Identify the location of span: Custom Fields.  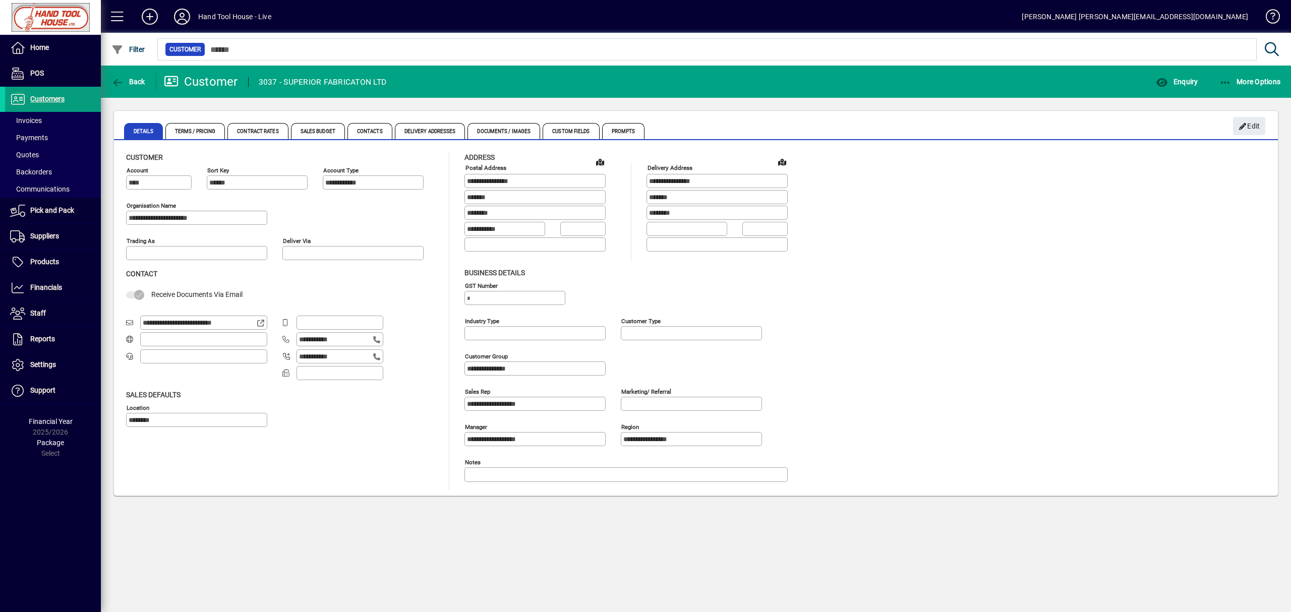
(571, 131).